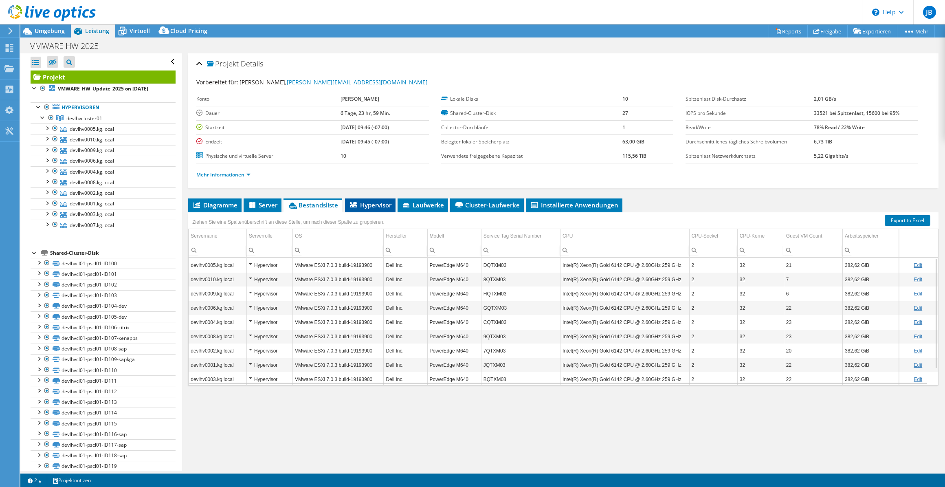 The width and height of the screenshot is (945, 487). Describe the element at coordinates (813, 265) in the screenshot. I see `td: Column Guest VM Count, Value 21` at that location.